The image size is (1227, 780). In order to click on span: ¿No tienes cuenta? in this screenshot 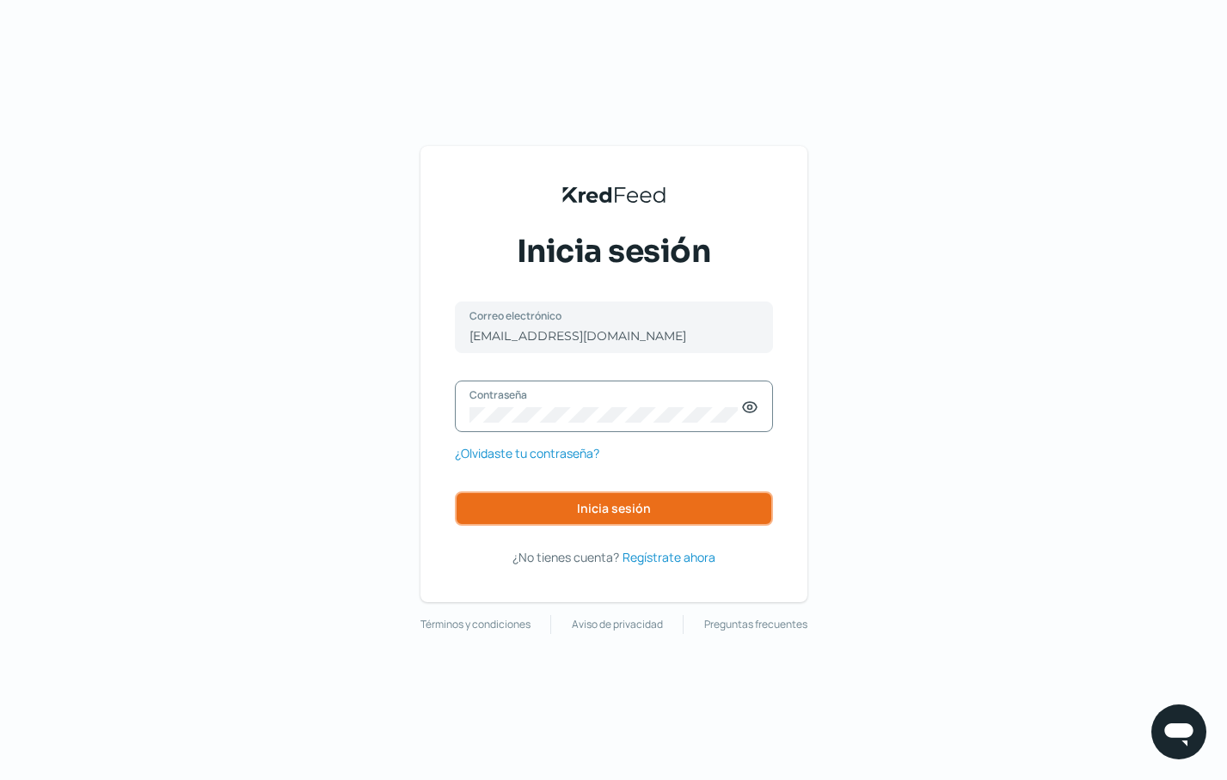, I will do `click(566, 557)`.